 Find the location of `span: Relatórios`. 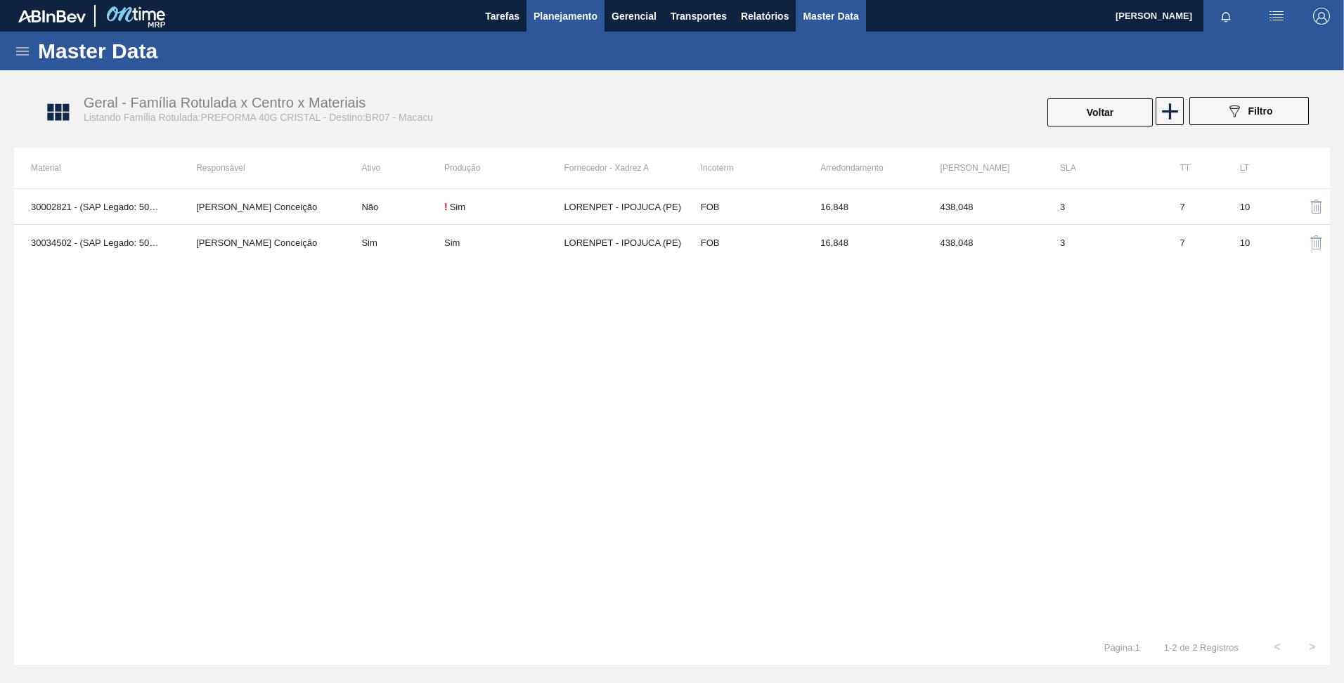

span: Relatórios is located at coordinates (765, 16).